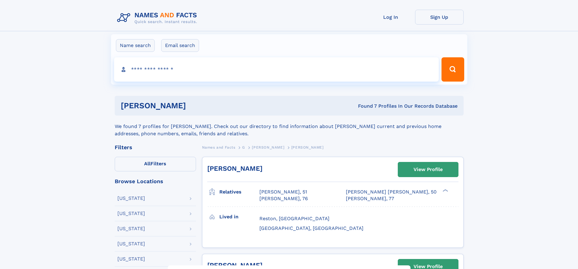 This screenshot has height=269, width=578. Describe the element at coordinates (244, 147) in the screenshot. I see `a: G` at that location.